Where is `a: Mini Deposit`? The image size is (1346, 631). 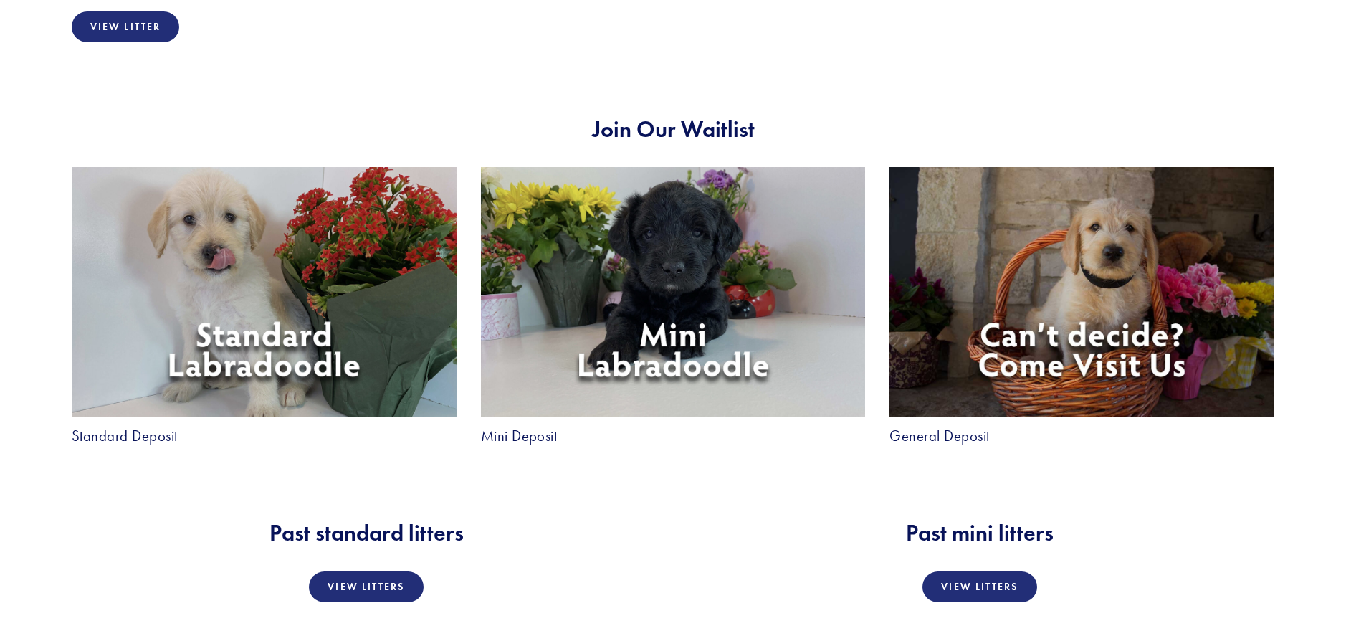
a: Mini Deposit is located at coordinates (519, 436).